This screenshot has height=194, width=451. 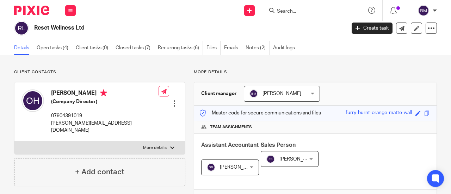 I want to click on span: Sales Person, so click(x=278, y=145).